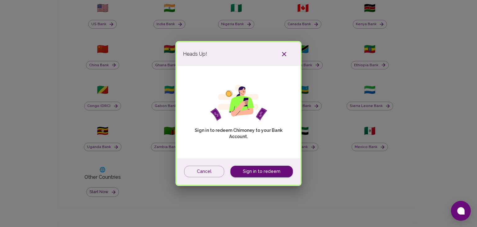 Image resolution: width=477 pixels, height=227 pixels. I want to click on button: Open chat window, so click(461, 211).